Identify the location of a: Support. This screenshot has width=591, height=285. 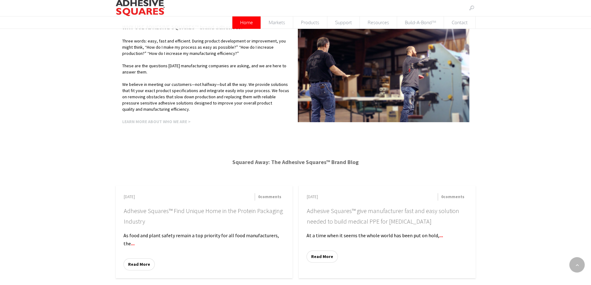
(343, 23).